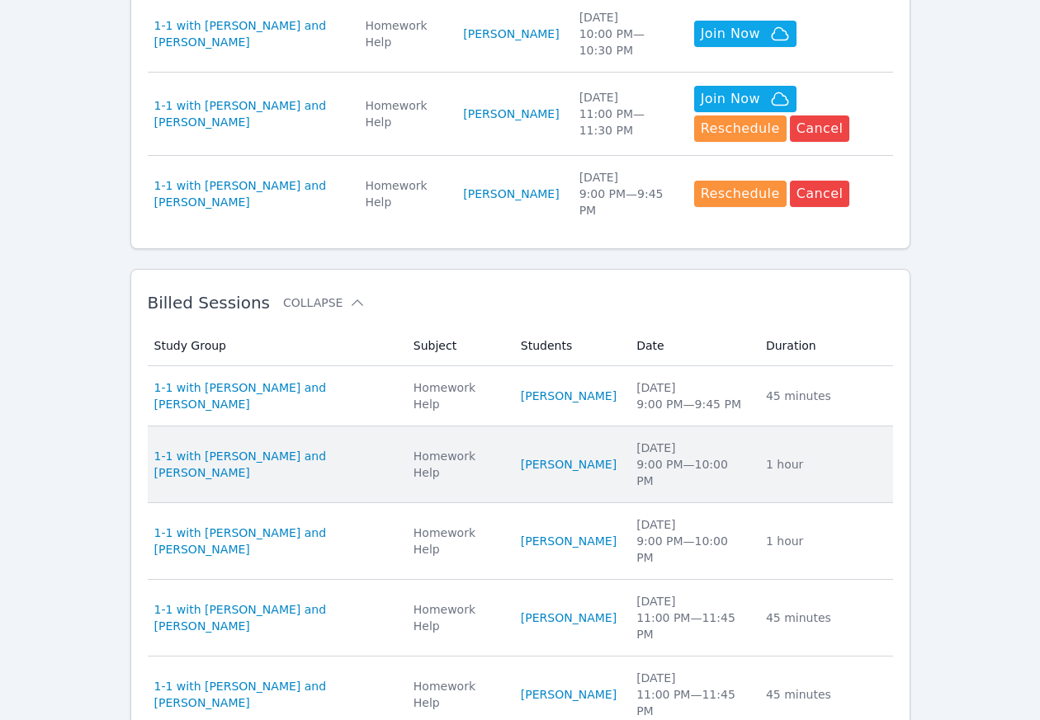 The height and width of the screenshot is (720, 1040). Describe the element at coordinates (691, 346) in the screenshot. I see `th: Date` at that location.